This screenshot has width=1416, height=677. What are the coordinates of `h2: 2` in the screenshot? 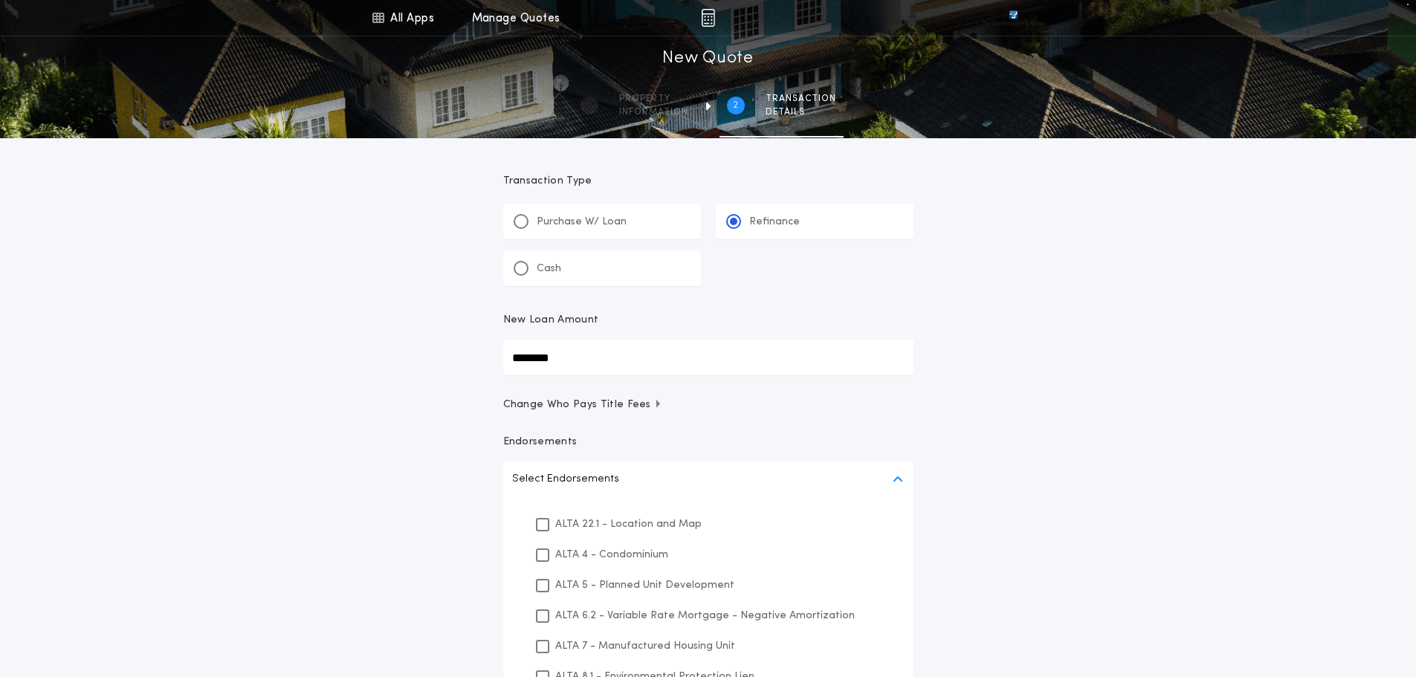 It's located at (735, 106).